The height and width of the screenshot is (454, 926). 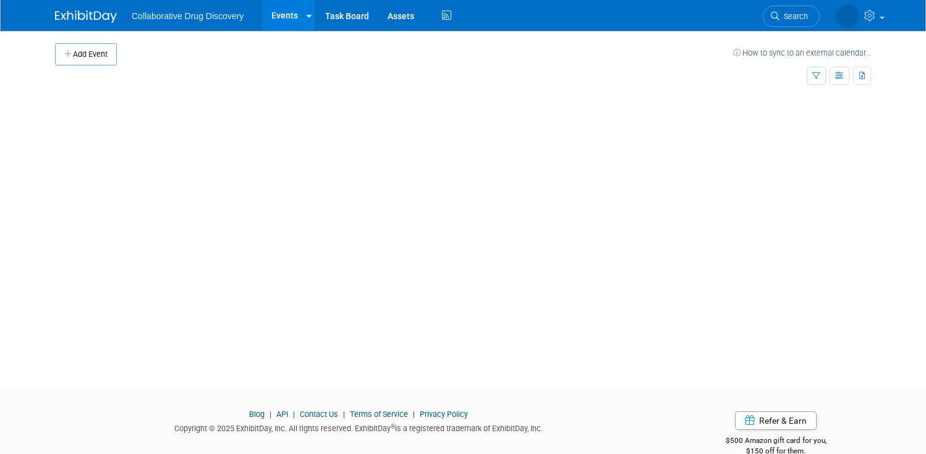 I want to click on a: How to sync to an external calendar..., so click(x=802, y=53).